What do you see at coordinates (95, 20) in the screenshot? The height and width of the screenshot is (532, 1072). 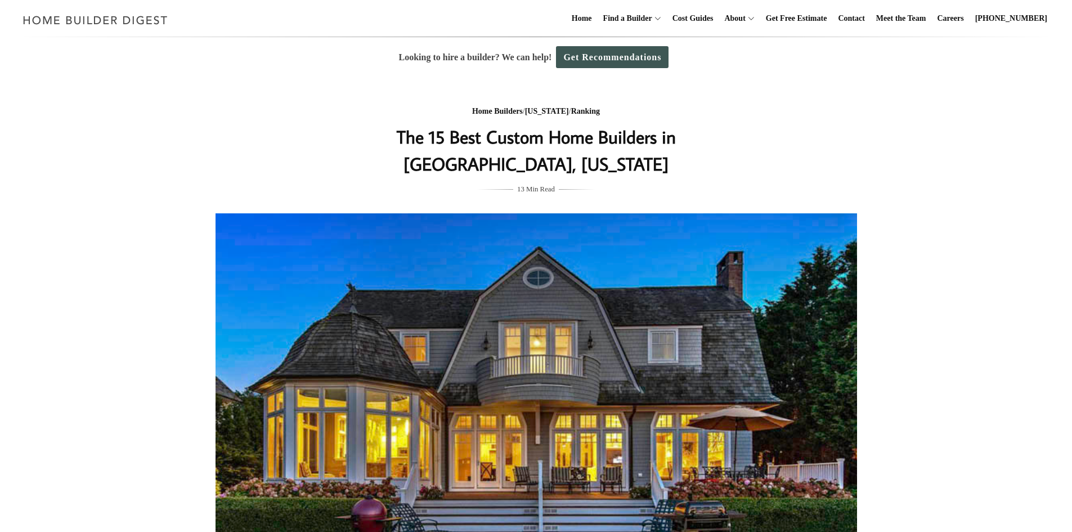 I see `img: Home Builder Digest` at bounding box center [95, 20].